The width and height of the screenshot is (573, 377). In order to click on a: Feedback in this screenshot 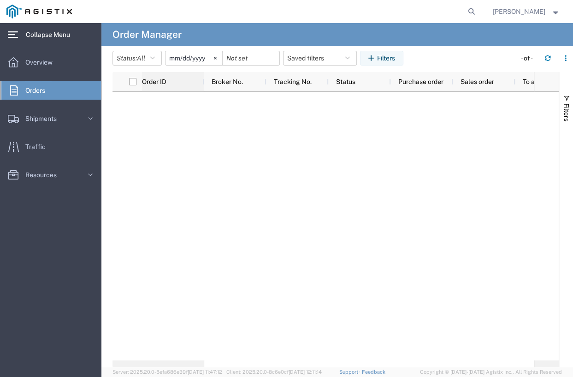, I will do `click(374, 372)`.